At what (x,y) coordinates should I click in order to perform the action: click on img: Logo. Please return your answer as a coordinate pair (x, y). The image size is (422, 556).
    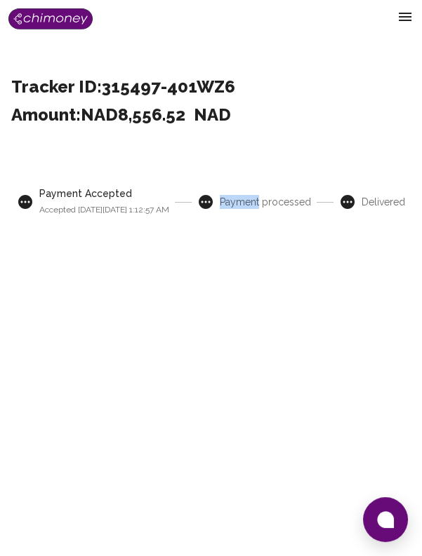
    Looking at the image, I should click on (51, 19).